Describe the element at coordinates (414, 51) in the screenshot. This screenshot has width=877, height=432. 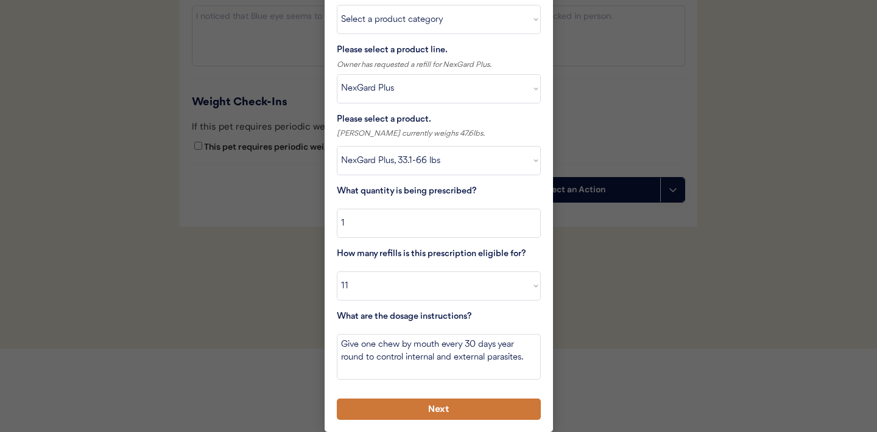
I see `div: Please select a product line.` at that location.